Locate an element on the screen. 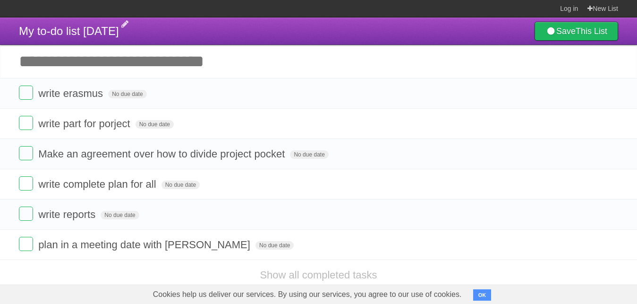 This screenshot has width=637, height=304. span: Make an agreement over how to divide project pocket is located at coordinates (163, 154).